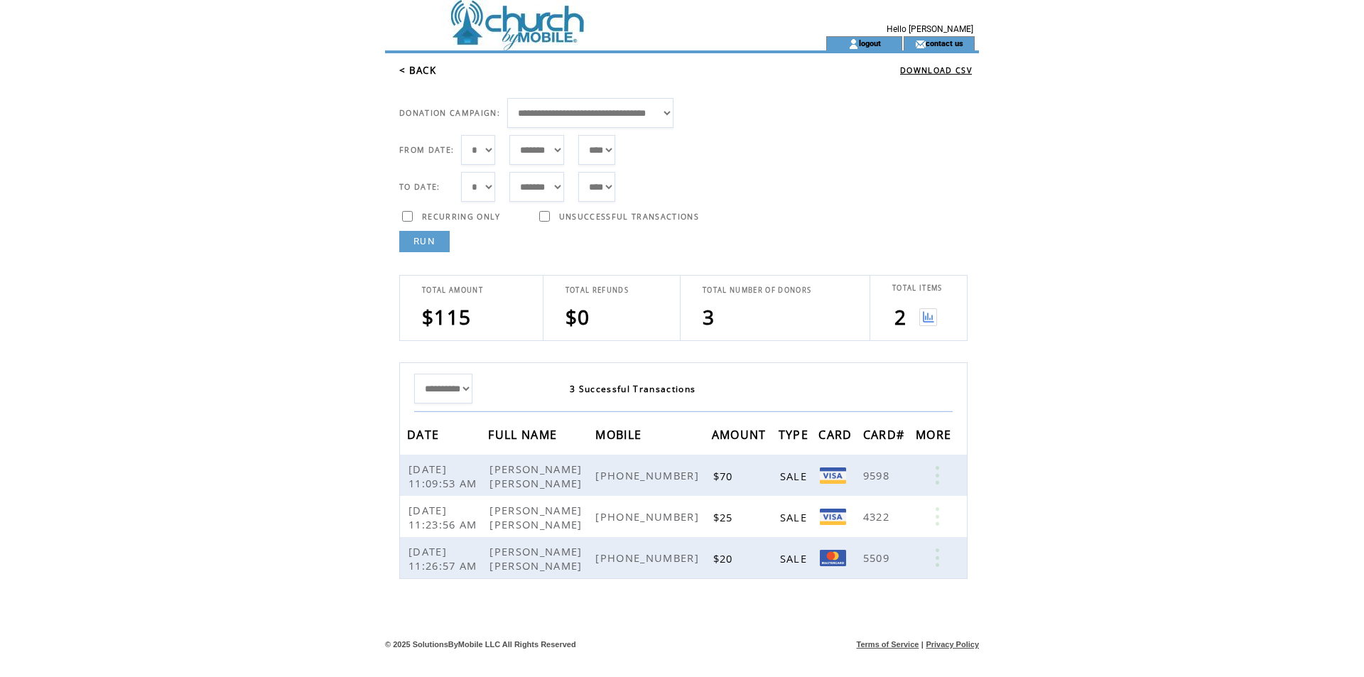 The width and height of the screenshot is (1364, 677). I want to click on img: View graph, so click(928, 317).